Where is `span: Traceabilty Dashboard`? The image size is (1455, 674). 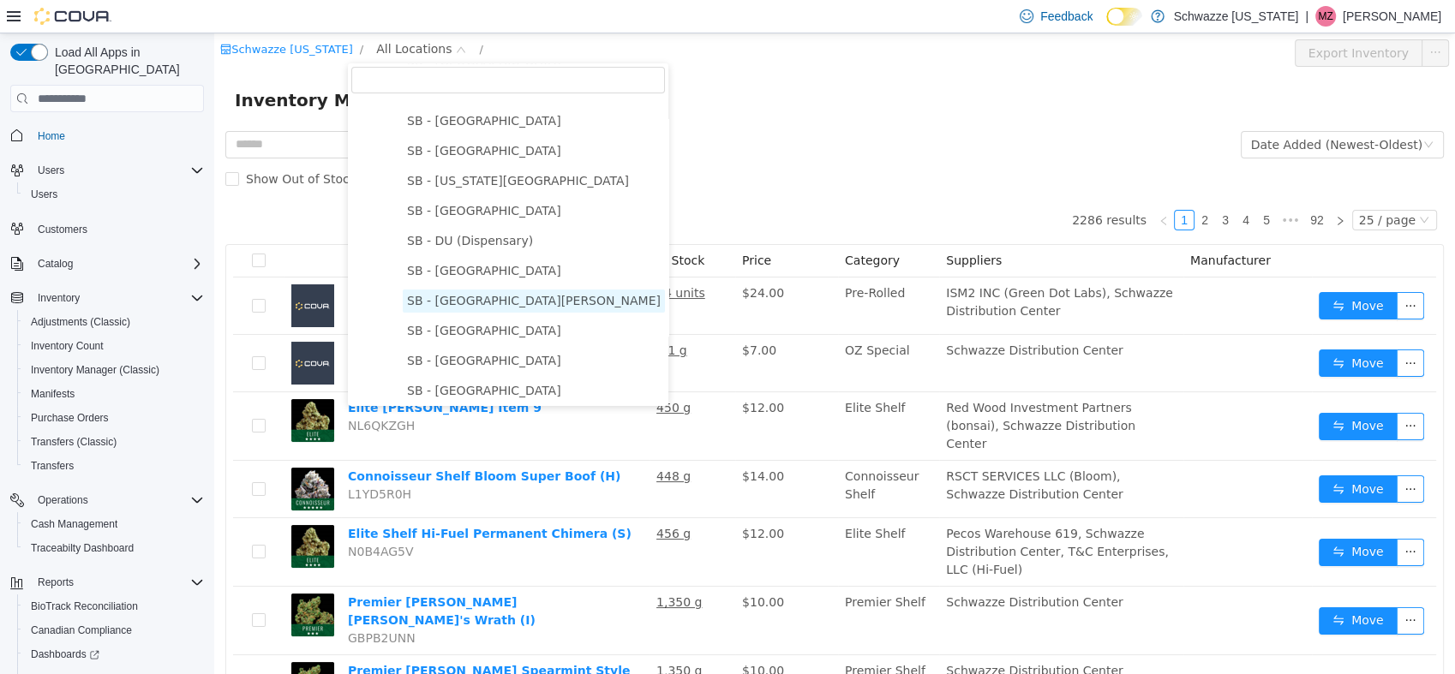
span: Traceabilty Dashboard is located at coordinates (82, 548).